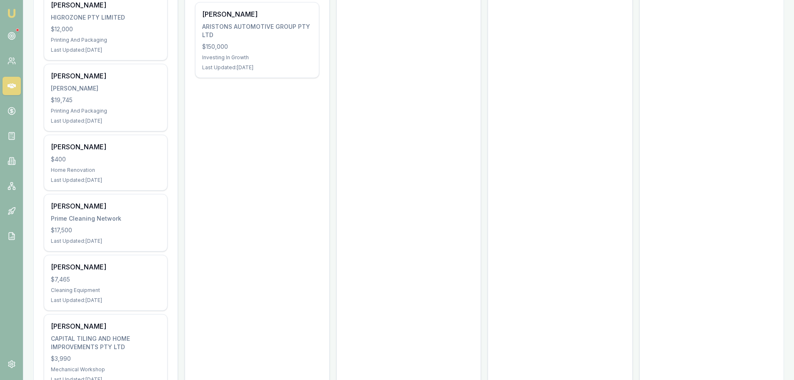 Image resolution: width=794 pixels, height=380 pixels. What do you see at coordinates (105, 343) in the screenshot?
I see `div: CAPITAL TILING AND HOME IMPROVEMENTS PTY LTD` at bounding box center [105, 343].